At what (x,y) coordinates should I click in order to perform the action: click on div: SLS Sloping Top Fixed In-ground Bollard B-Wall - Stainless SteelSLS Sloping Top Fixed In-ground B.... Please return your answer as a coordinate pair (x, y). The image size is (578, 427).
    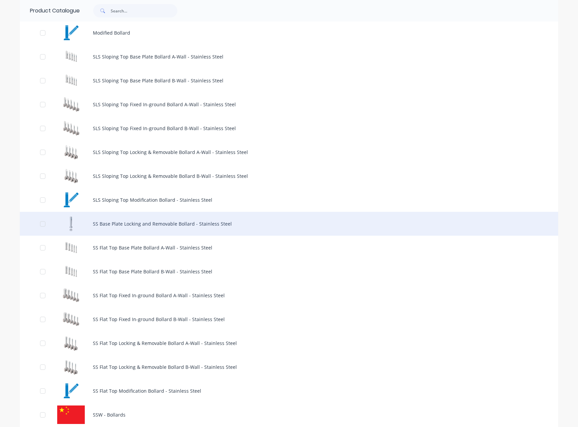
    Looking at the image, I should click on (289, 128).